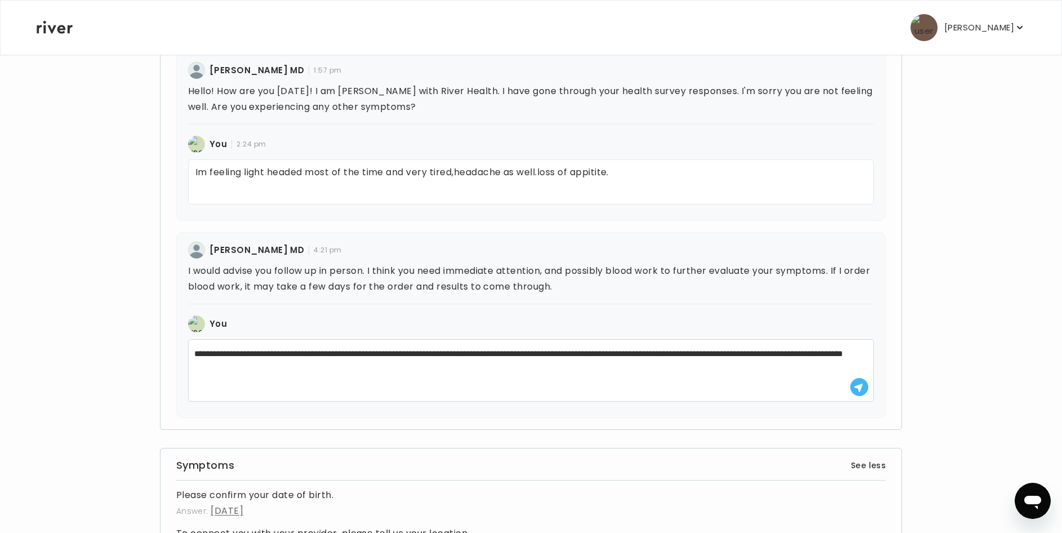 The image size is (1062, 533). I want to click on h4: Please confirm your date of birth., so click(531, 495).